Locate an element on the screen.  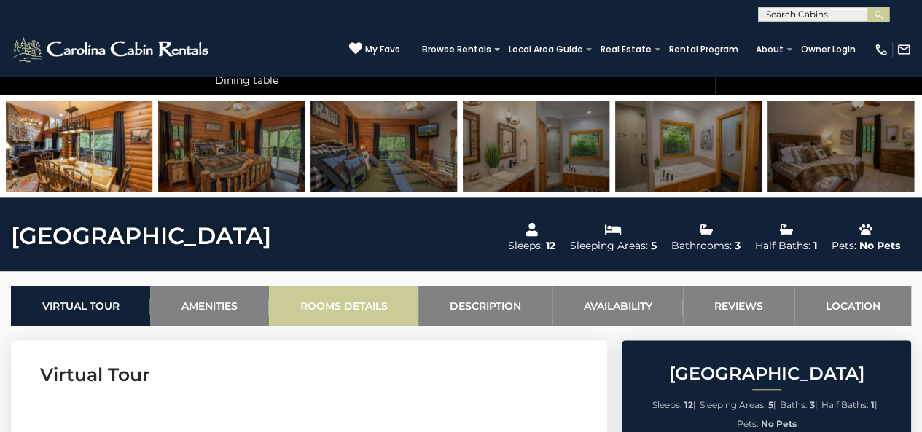
img: 163274474 is located at coordinates (383, 146).